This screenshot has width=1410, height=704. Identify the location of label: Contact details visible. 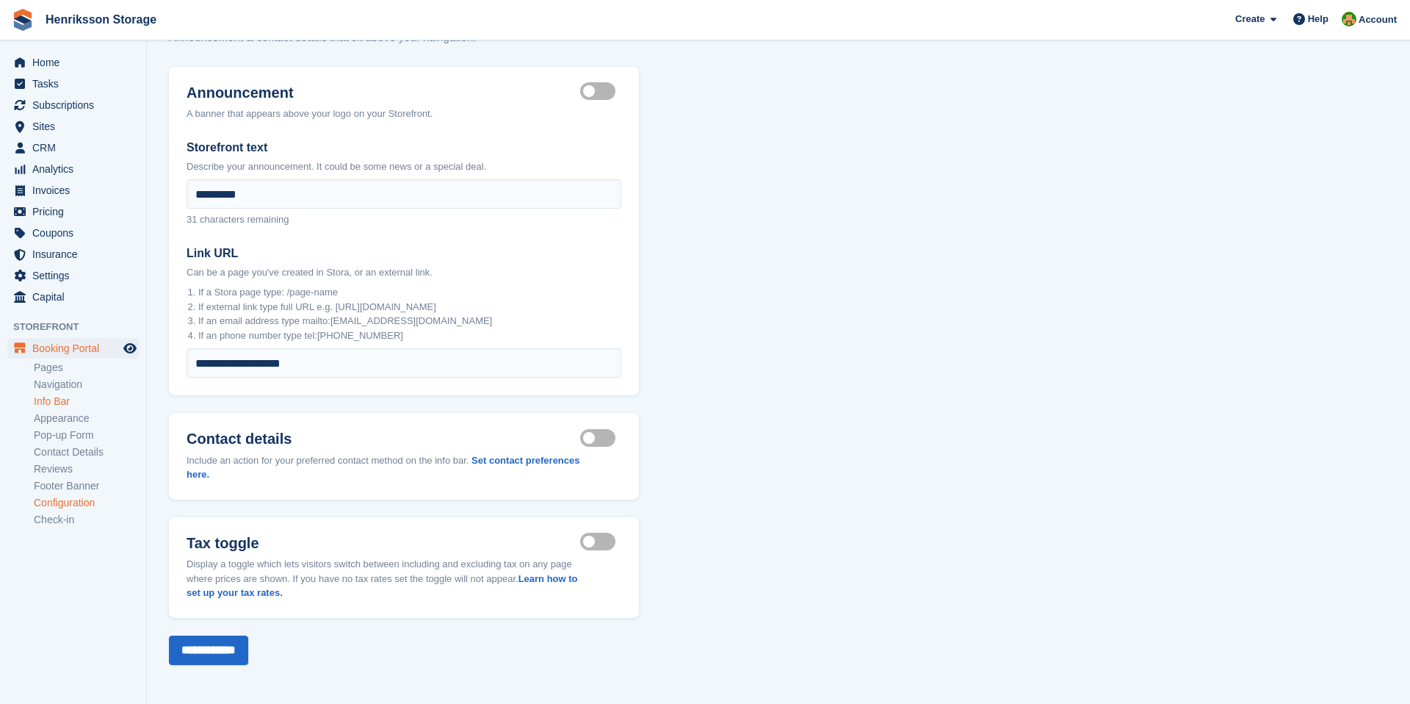
(601, 437).